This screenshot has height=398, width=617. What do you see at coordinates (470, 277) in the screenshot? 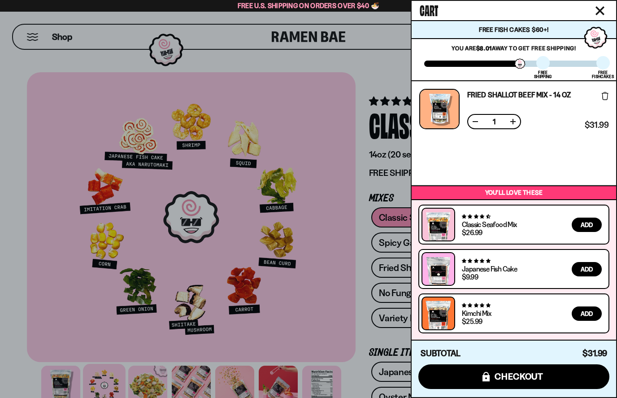
I see `div: $9.99` at bounding box center [470, 277].